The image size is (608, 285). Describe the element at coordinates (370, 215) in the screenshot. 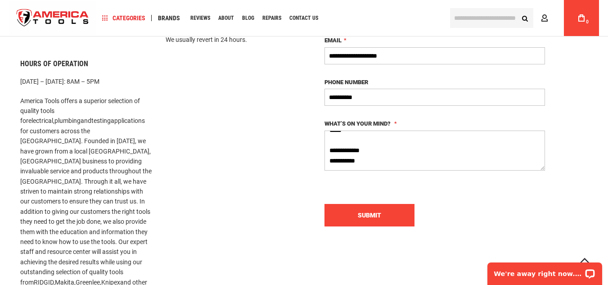

I see `span: Submit` at that location.